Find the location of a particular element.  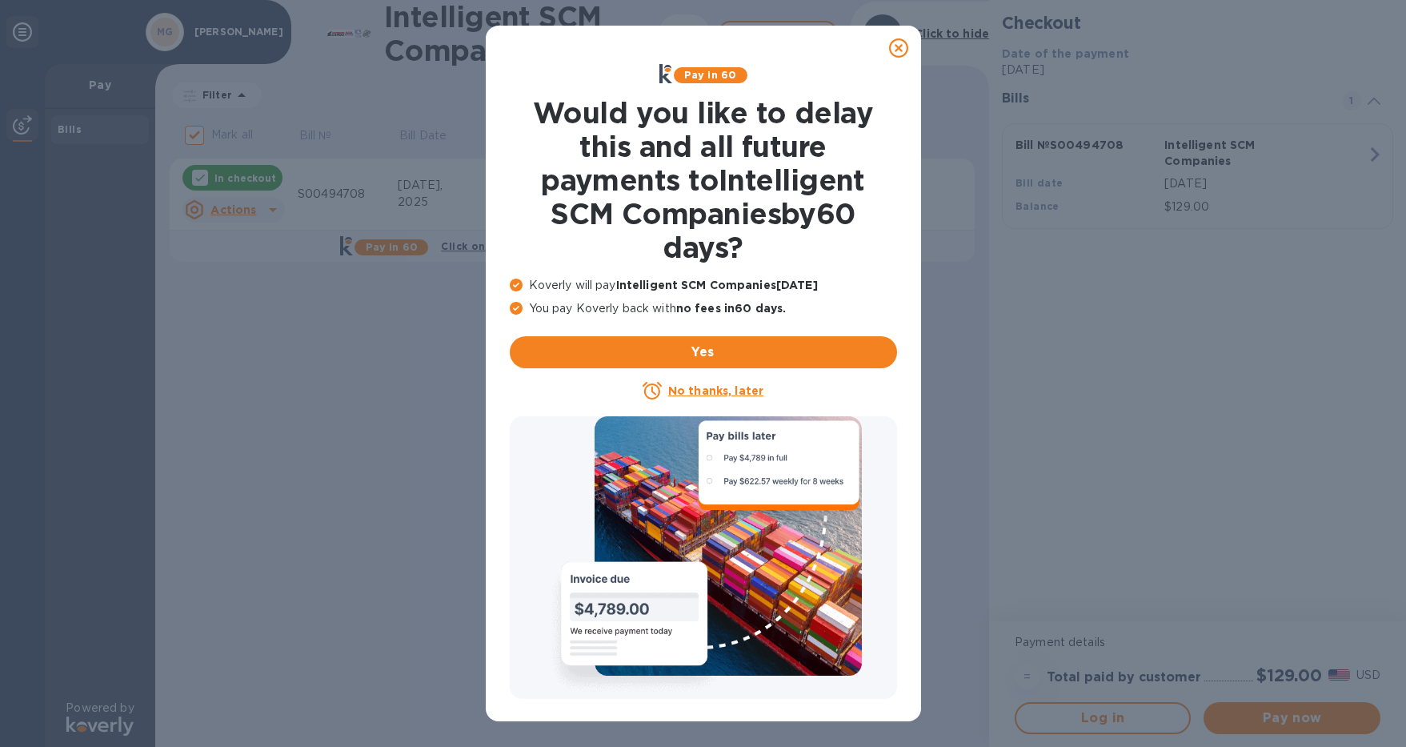

b: no fees in 60 days . is located at coordinates (731, 308).